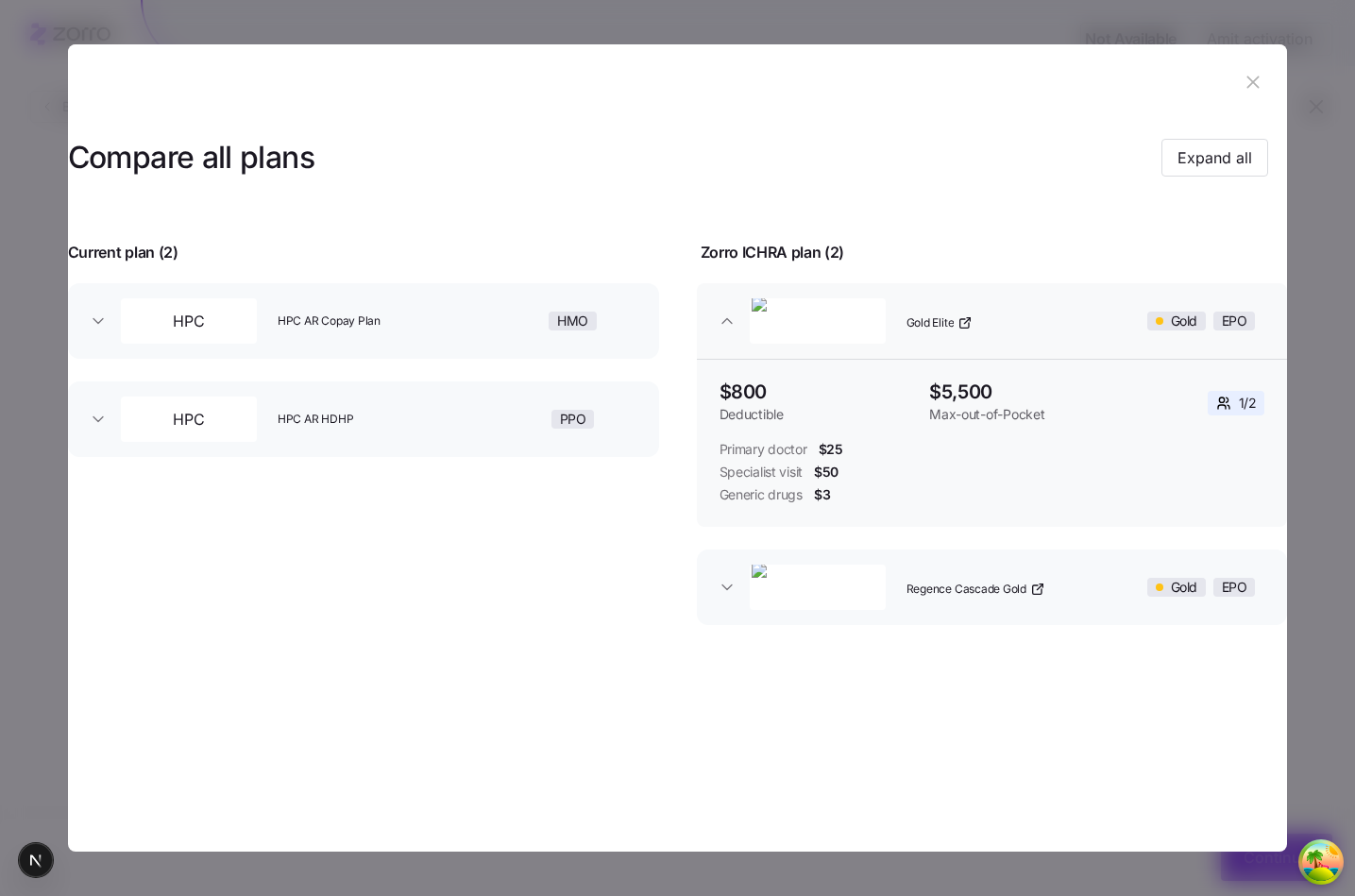 The height and width of the screenshot is (896, 1355). Describe the element at coordinates (381, 419) in the screenshot. I see `span: HPC AR HDHP` at that location.